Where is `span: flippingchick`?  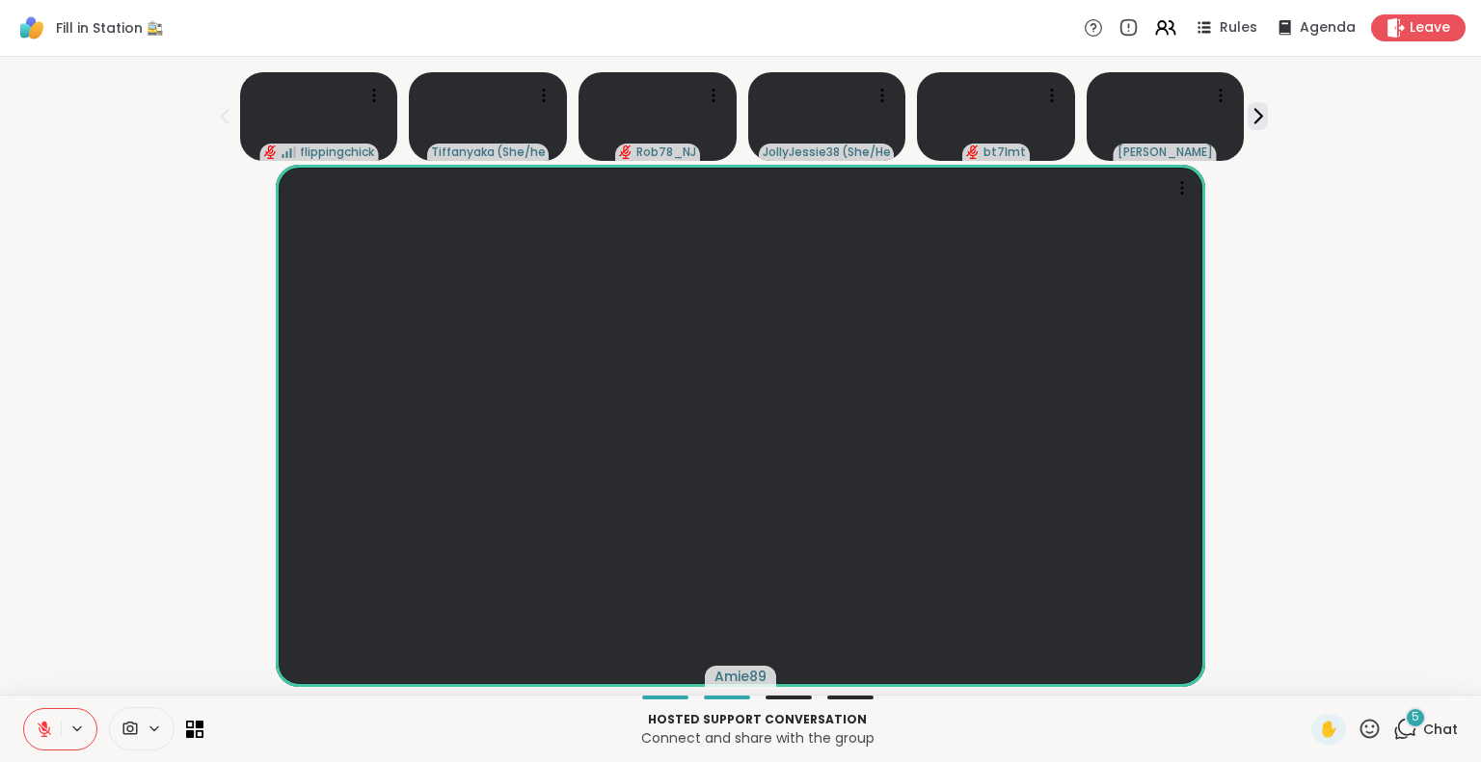 span: flippingchick is located at coordinates (336, 152).